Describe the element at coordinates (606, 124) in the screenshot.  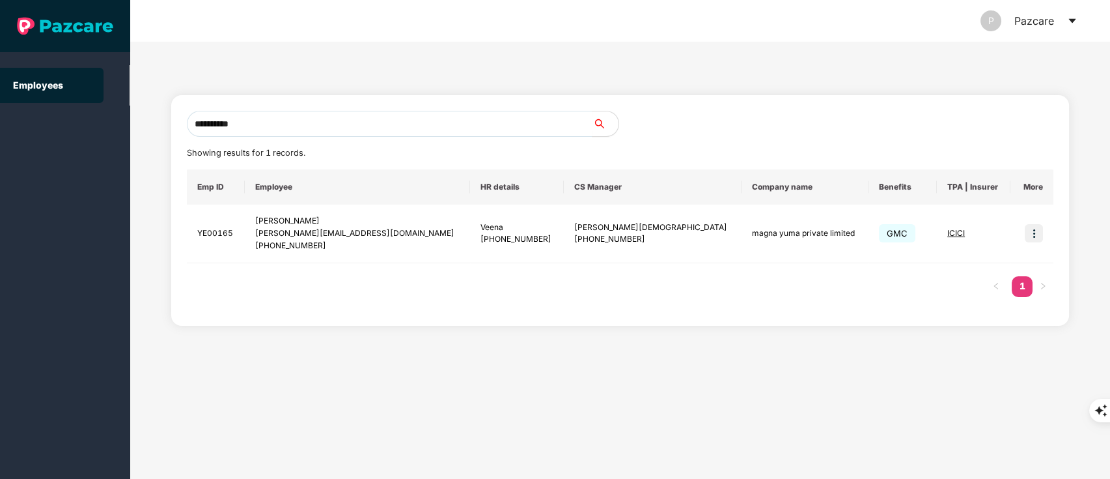
I see `button: search` at that location.